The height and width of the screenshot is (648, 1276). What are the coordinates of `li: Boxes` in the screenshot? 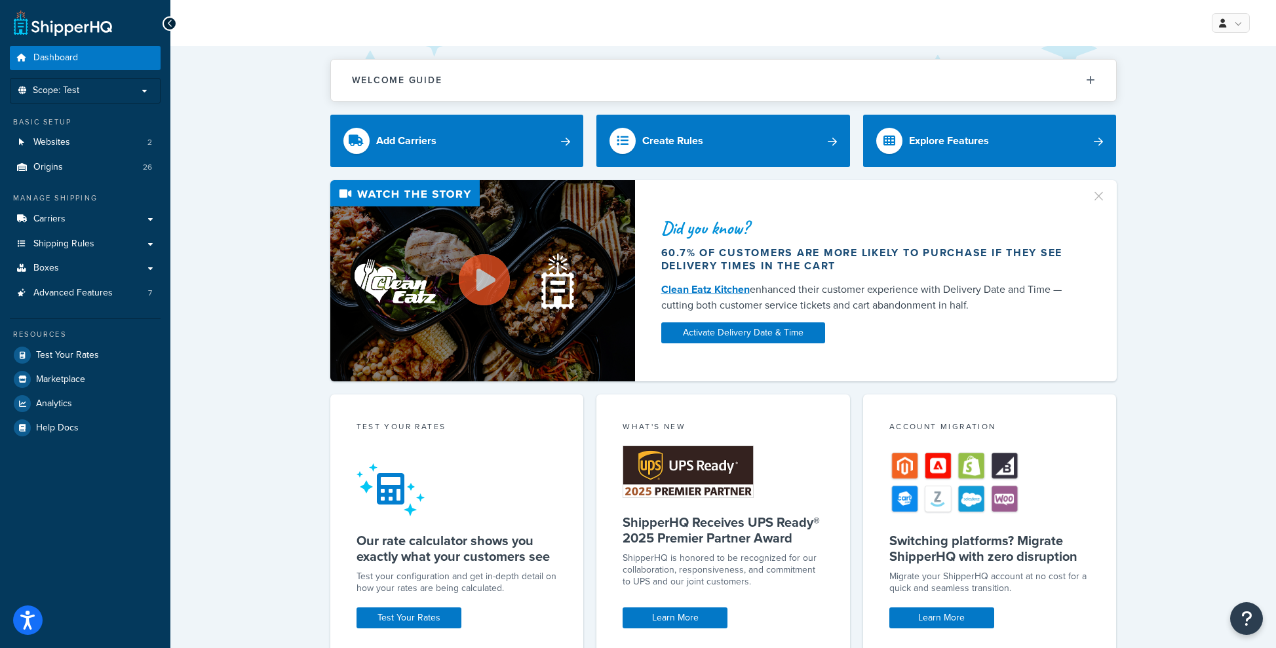 It's located at (85, 268).